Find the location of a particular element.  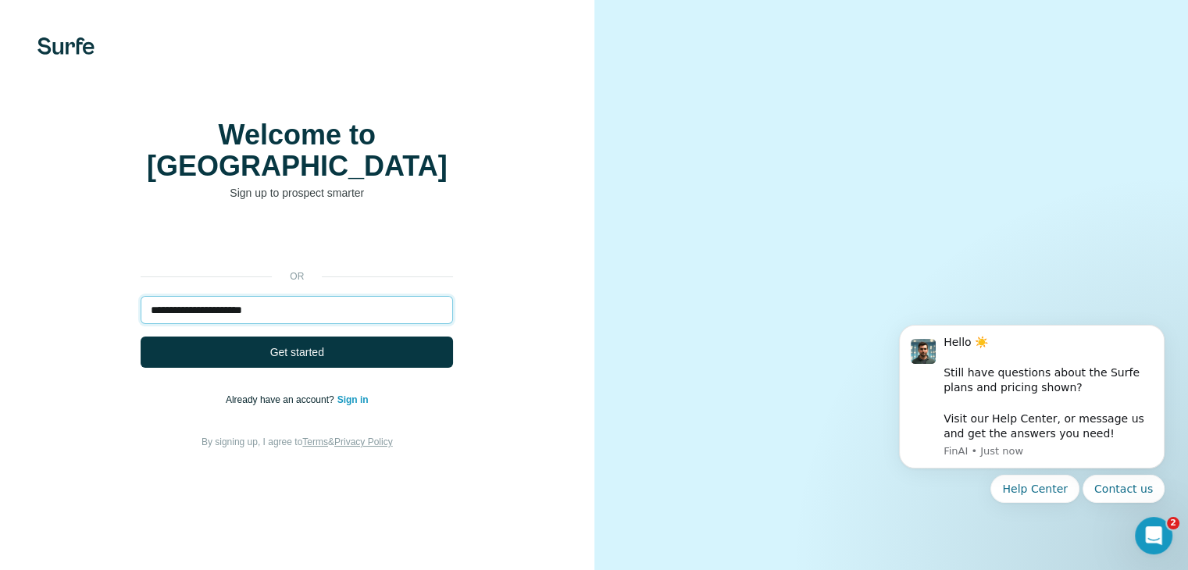

span: By signing up, I agree to & is located at coordinates (297, 442).